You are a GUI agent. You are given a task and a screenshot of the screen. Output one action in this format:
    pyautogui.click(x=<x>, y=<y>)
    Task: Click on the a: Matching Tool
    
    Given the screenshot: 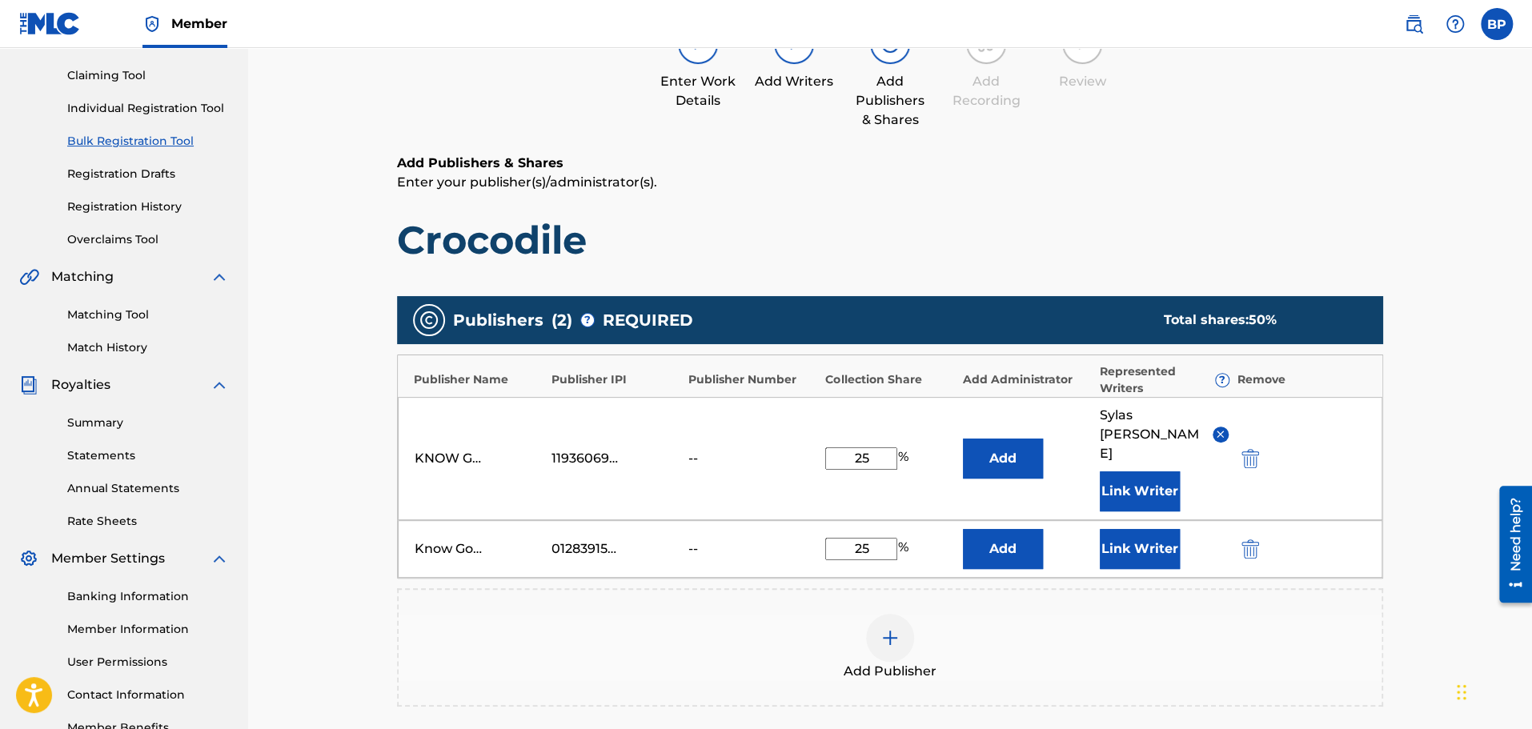 What is the action you would take?
    pyautogui.click(x=148, y=315)
    